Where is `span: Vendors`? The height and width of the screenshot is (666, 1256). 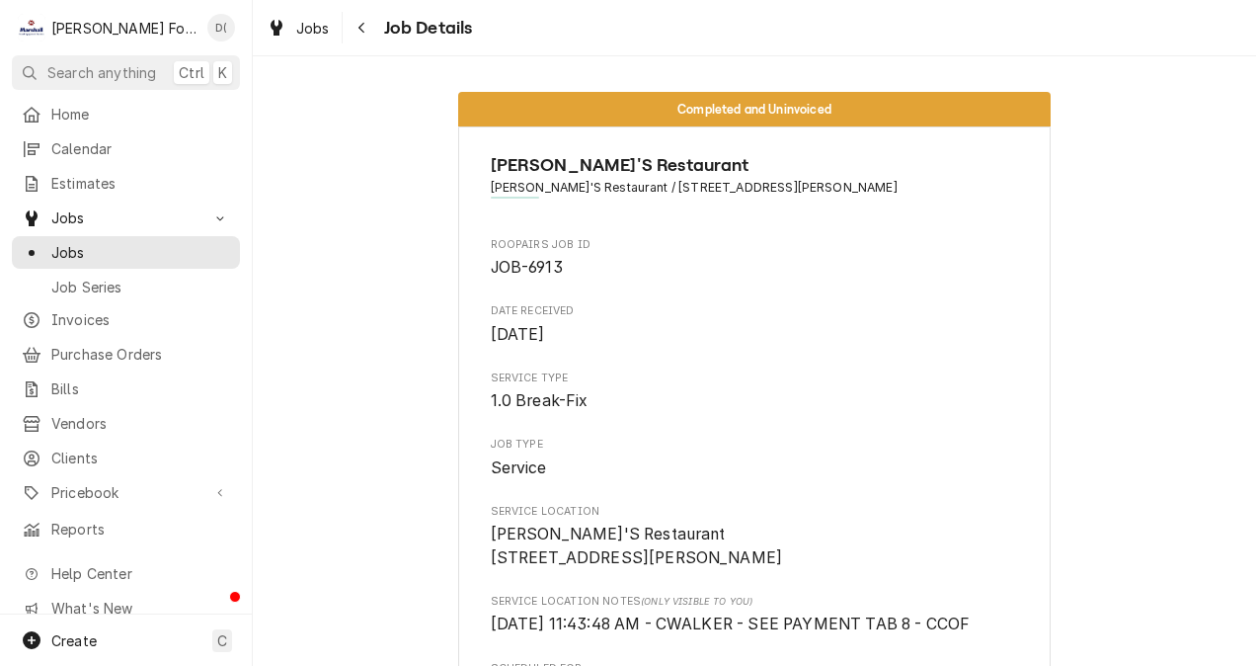 span: Vendors is located at coordinates (140, 423).